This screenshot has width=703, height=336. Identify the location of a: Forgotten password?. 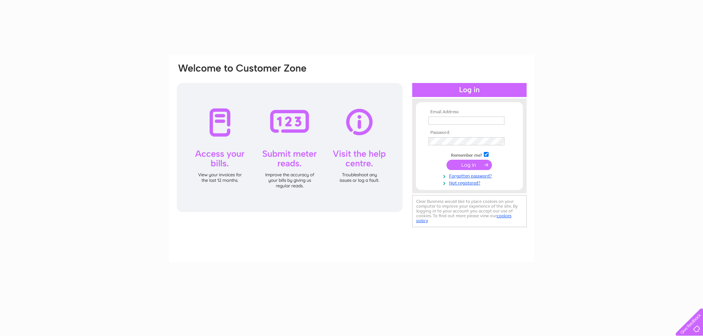
(470, 175).